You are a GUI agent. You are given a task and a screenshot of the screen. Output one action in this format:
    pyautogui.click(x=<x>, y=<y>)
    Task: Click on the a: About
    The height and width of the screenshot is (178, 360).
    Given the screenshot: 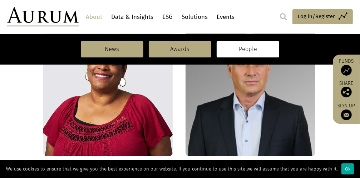 What is the action you would take?
    pyautogui.click(x=94, y=17)
    